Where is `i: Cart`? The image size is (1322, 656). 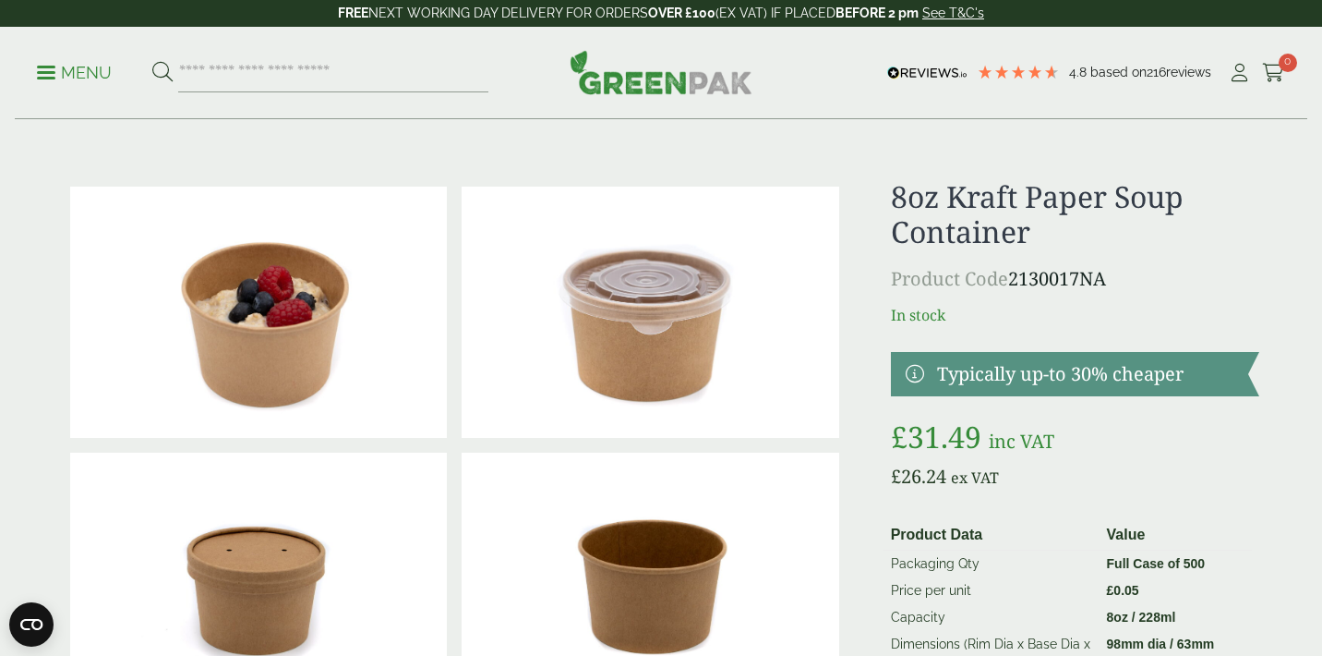
i: Cart is located at coordinates (1273, 73).